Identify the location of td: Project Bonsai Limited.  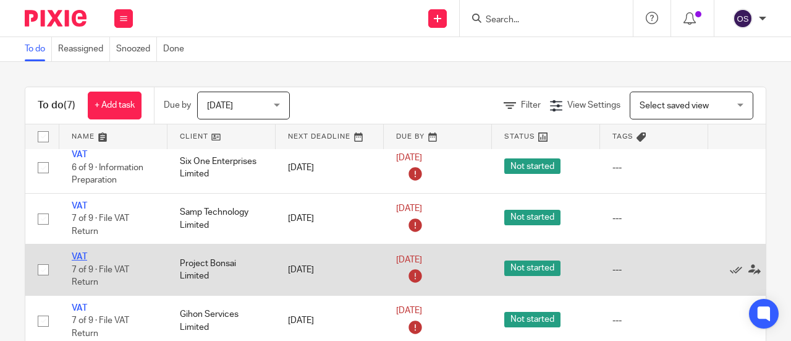
(221, 270).